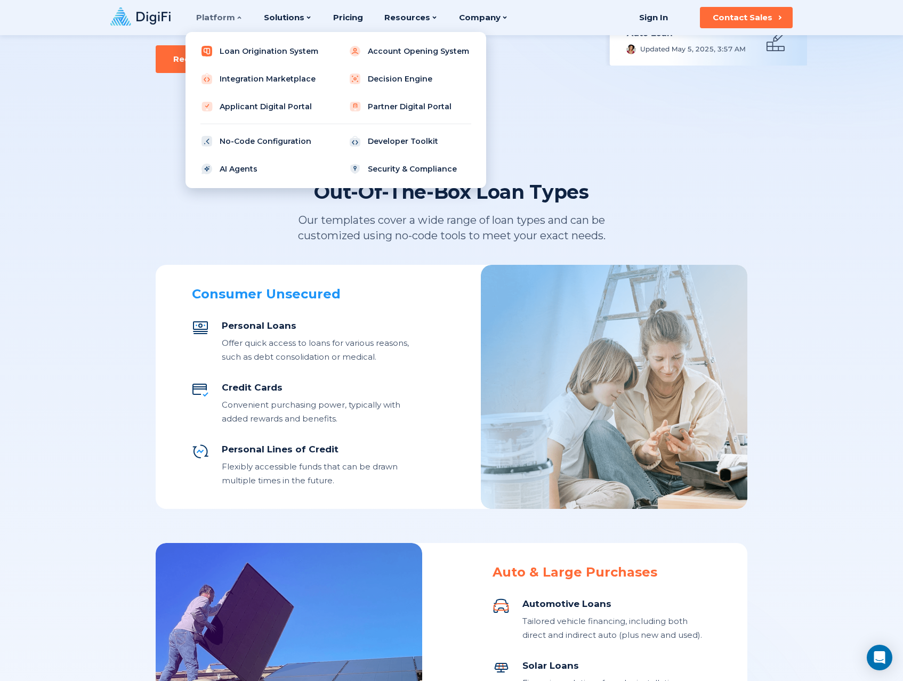 This screenshot has height=681, width=903. What do you see at coordinates (209, 59) in the screenshot?
I see `button: Request Demo` at bounding box center [209, 59].